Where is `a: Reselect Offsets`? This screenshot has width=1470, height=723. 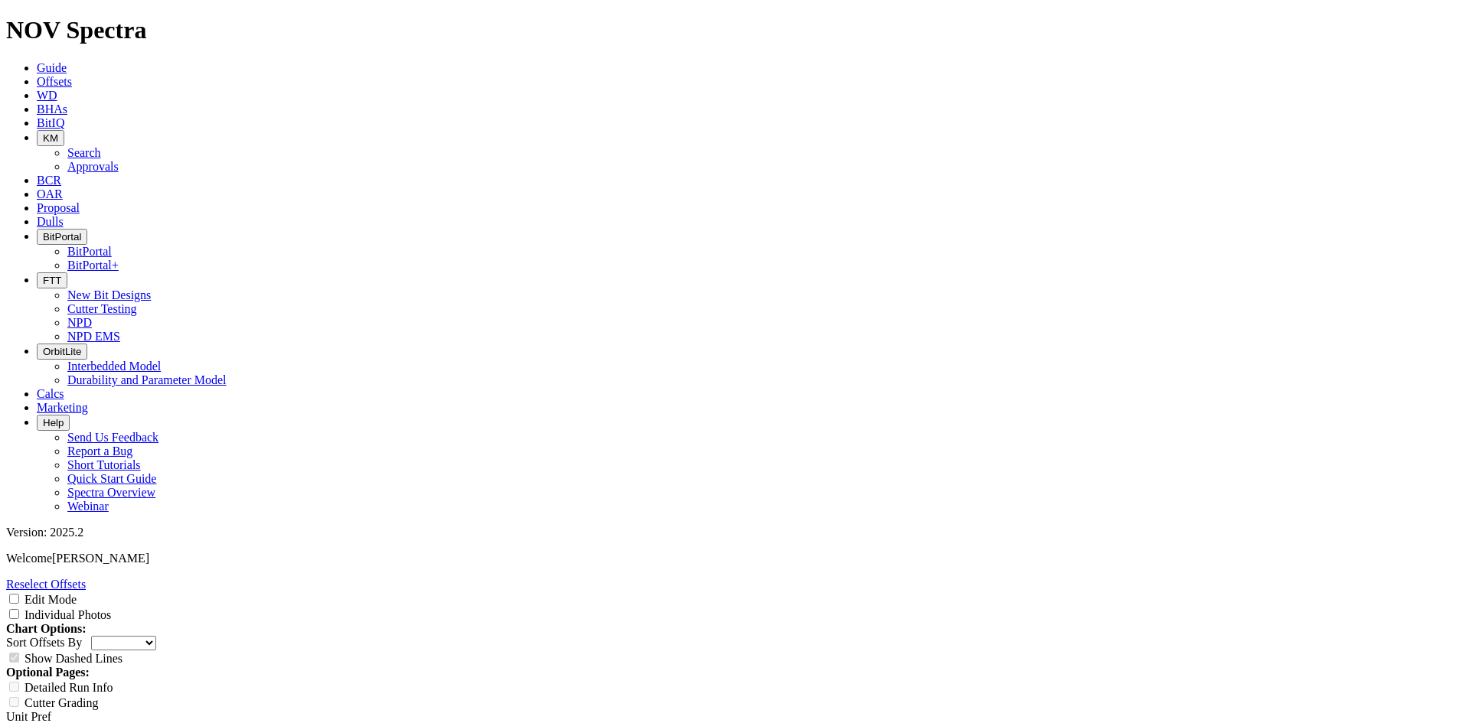
a: Reselect Offsets is located at coordinates (46, 584).